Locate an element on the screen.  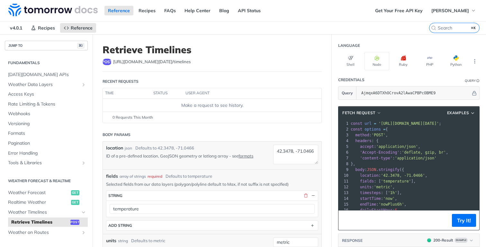
span: body is located at coordinates (360, 170).